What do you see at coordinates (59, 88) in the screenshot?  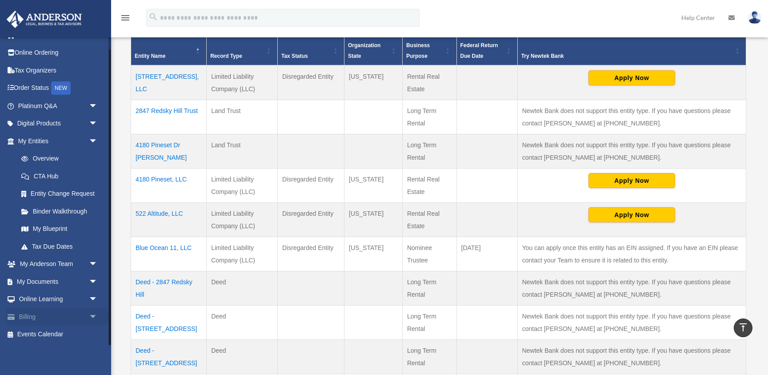 I see `a: Order StatusNEW` at bounding box center [59, 88].